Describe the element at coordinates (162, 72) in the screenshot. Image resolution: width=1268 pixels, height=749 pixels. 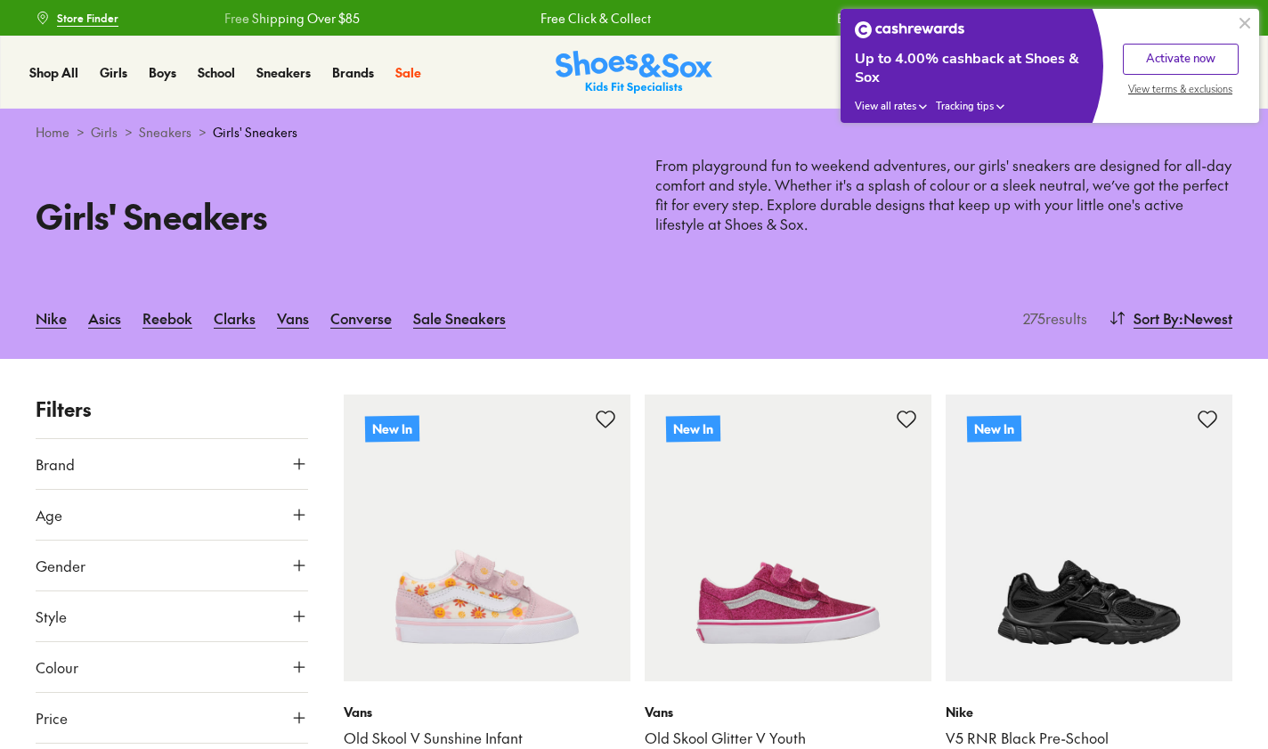
I see `span: Boys` at that location.